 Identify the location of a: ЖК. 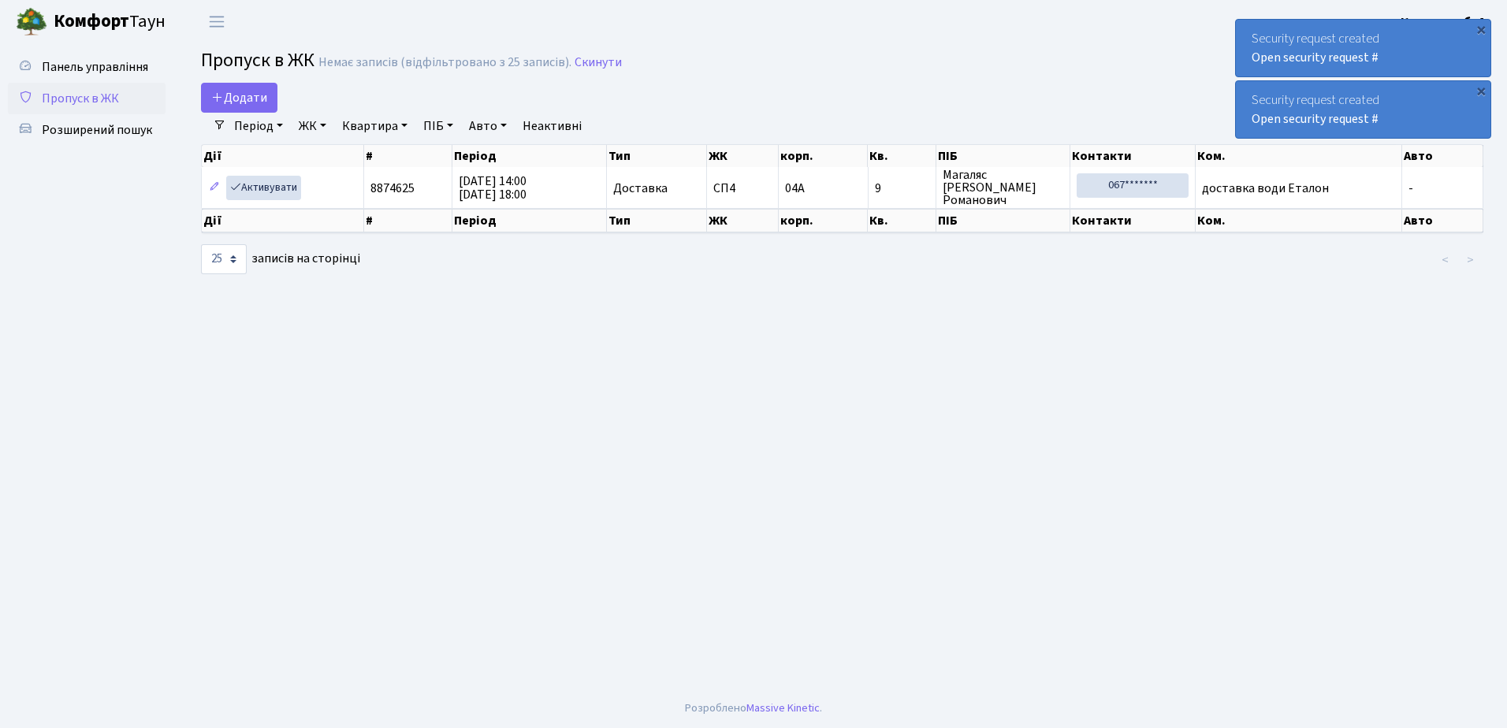
(312, 126).